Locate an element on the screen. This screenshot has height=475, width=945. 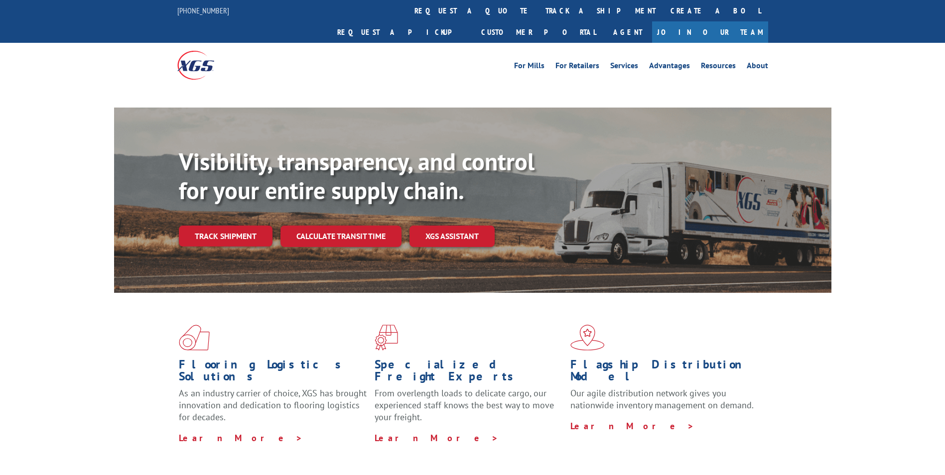
a: Resources is located at coordinates (718, 67).